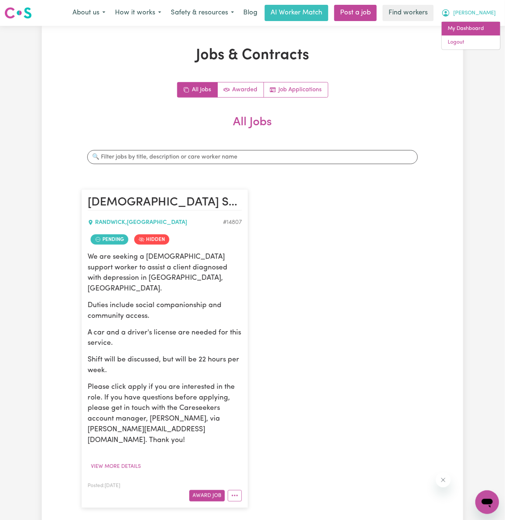 Image resolution: width=505 pixels, height=520 pixels. Describe the element at coordinates (471, 43) in the screenshot. I see `a: Logout` at that location.